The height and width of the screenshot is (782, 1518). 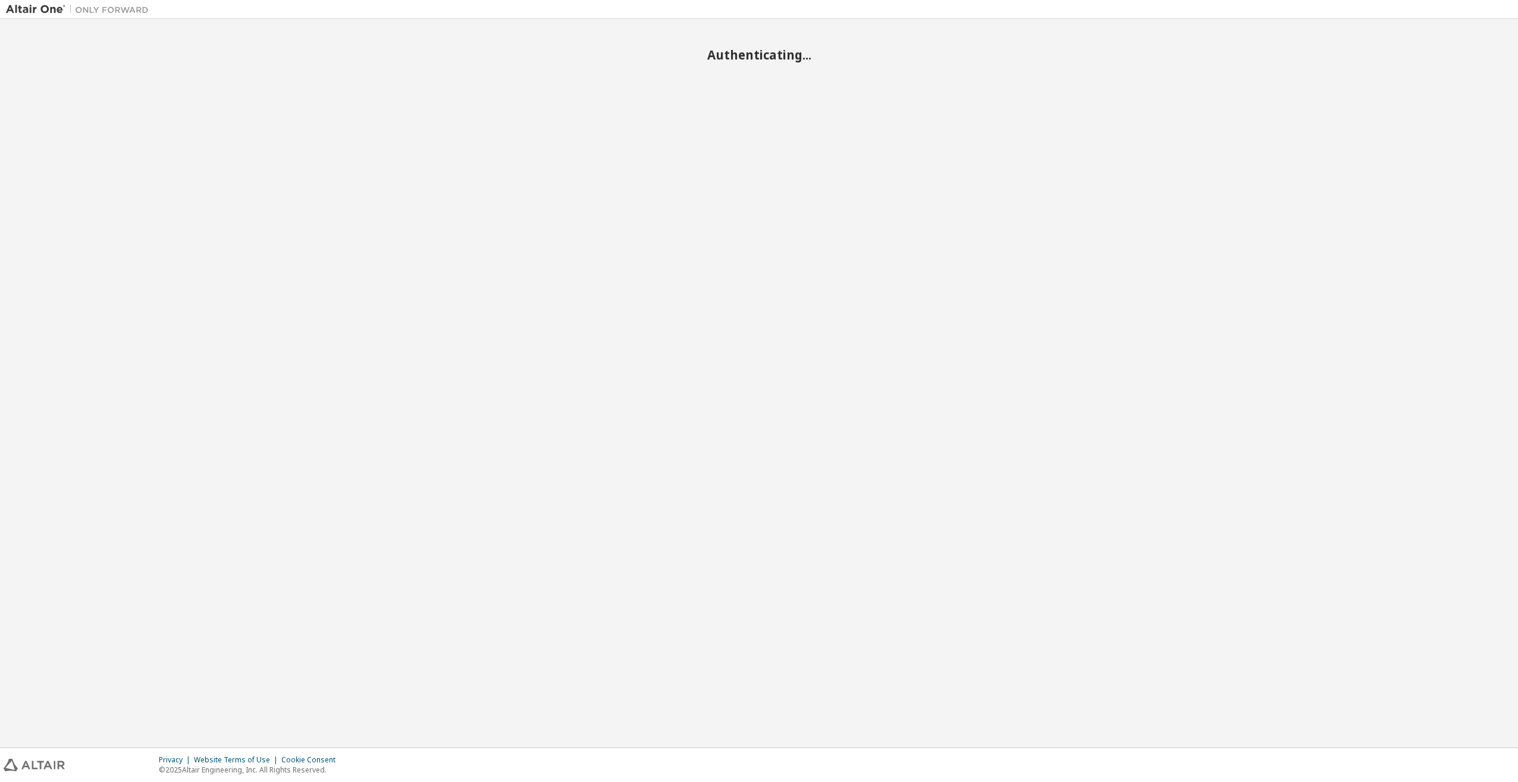 I want to click on img: Altair One, so click(x=80, y=10).